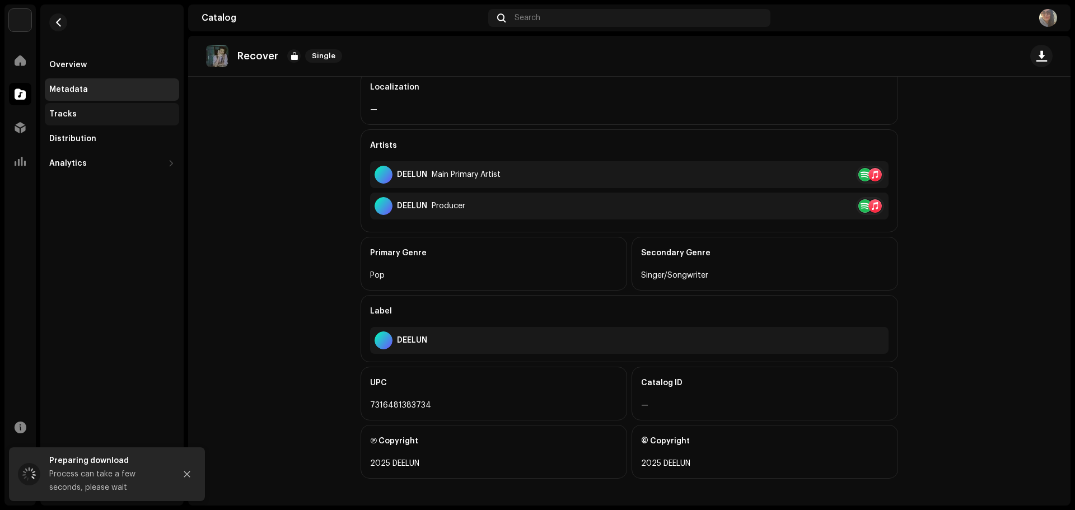 This screenshot has width=1075, height=510. Describe the element at coordinates (112, 65) in the screenshot. I see `re-m-nav-item: Overview` at that location.